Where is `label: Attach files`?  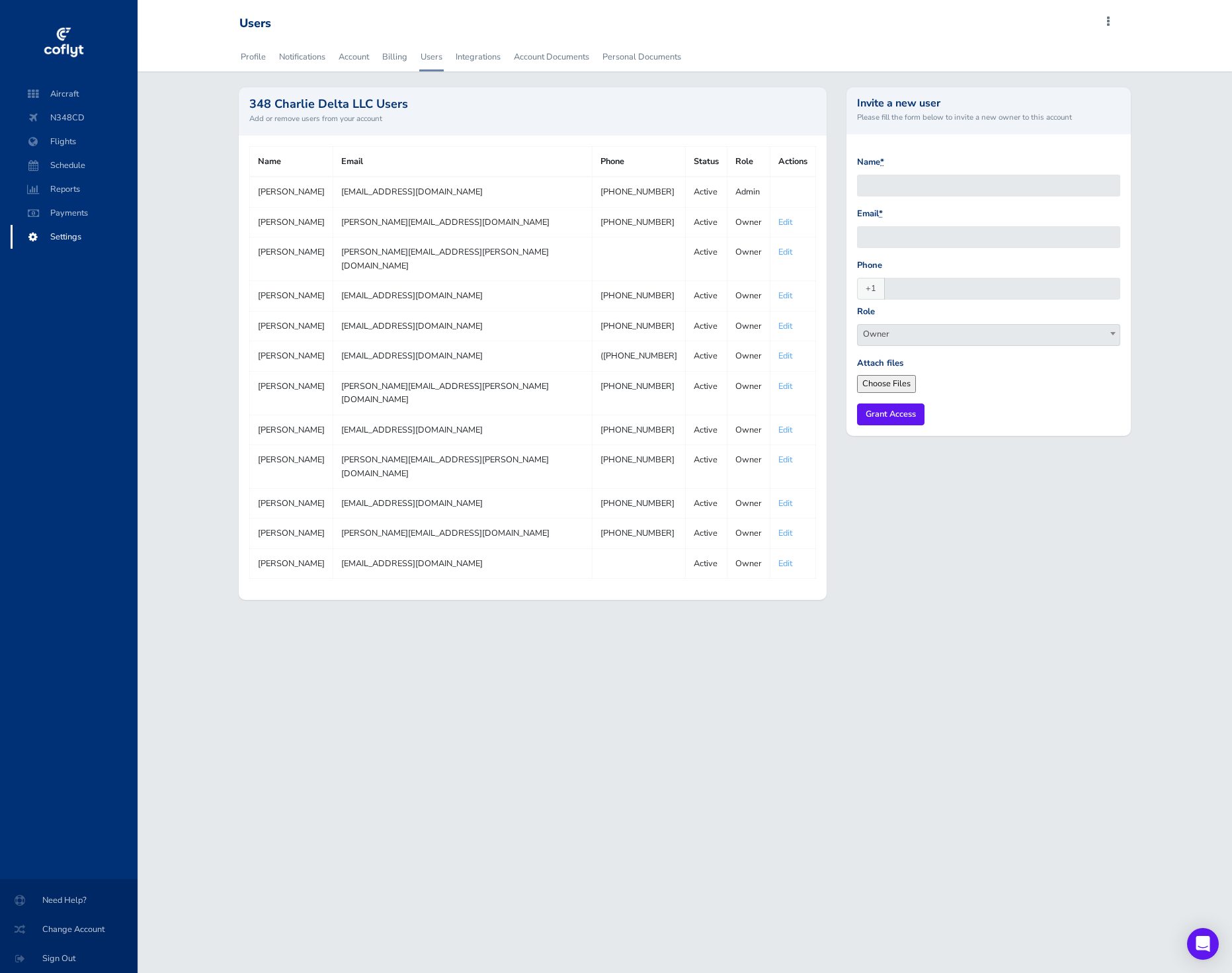 label: Attach files is located at coordinates (880, 363).